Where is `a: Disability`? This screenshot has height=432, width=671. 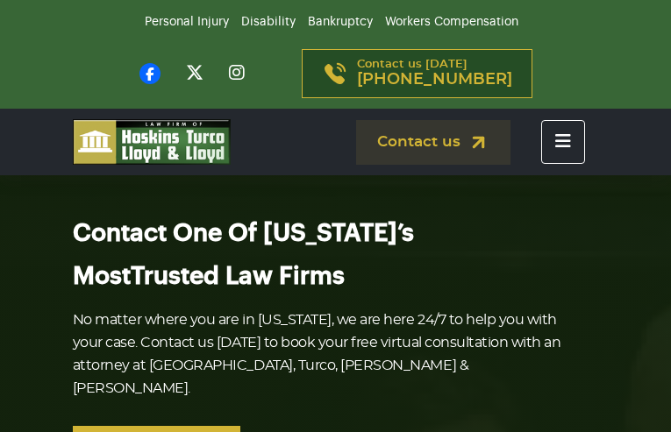 a: Disability is located at coordinates (268, 22).